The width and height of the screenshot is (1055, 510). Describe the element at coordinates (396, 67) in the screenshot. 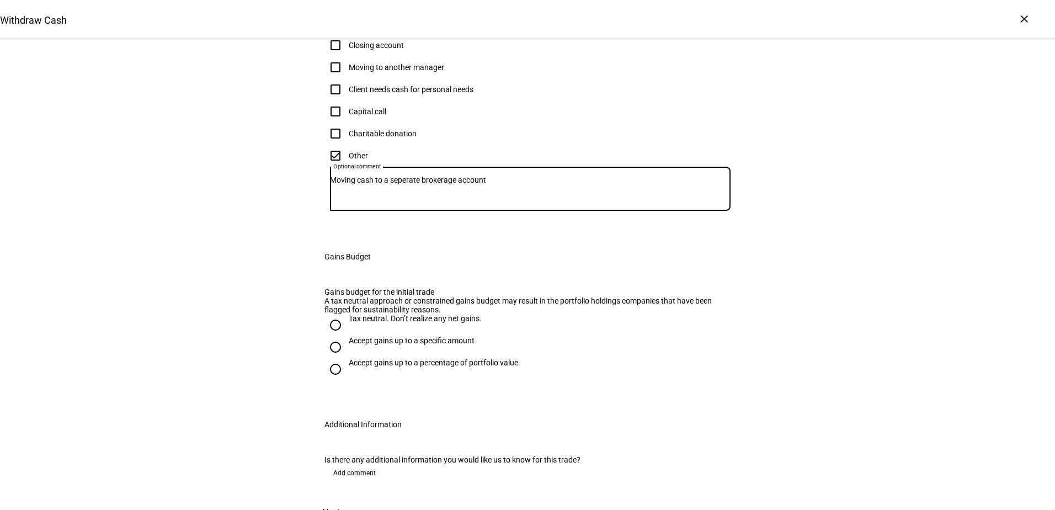

I see `div: Moving to another manager` at that location.